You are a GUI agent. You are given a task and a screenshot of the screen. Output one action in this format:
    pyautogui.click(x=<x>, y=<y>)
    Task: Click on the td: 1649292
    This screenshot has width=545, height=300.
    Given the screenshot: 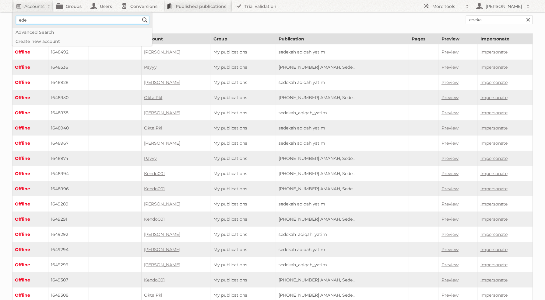 What is the action you would take?
    pyautogui.click(x=68, y=235)
    